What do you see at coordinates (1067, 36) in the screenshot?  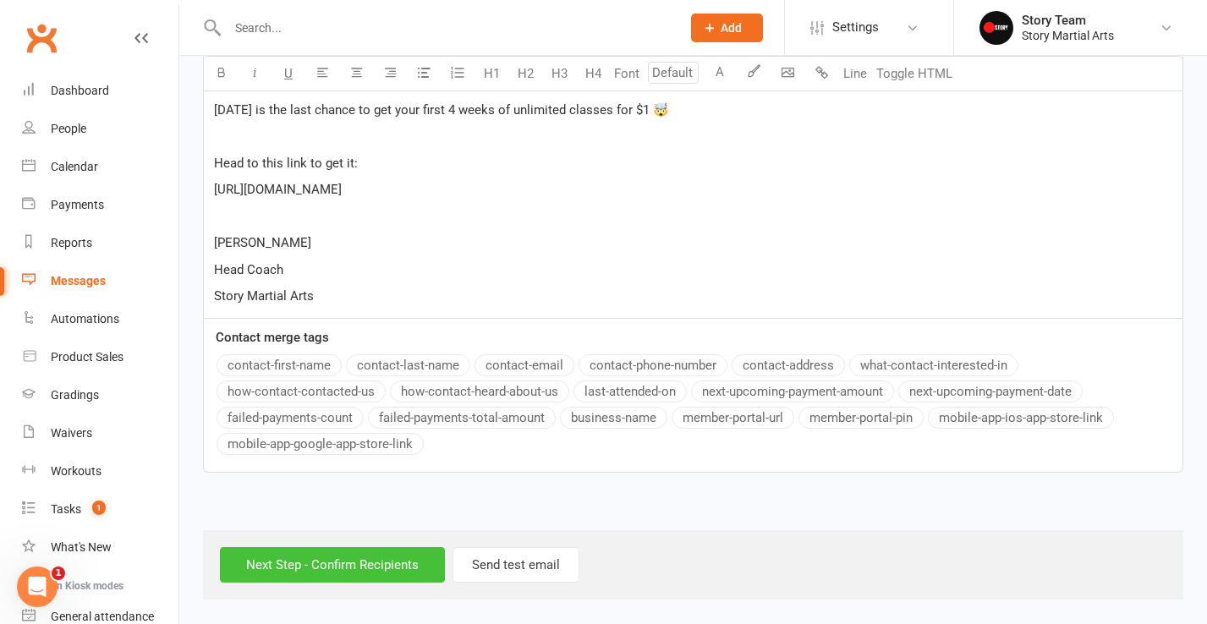 I see `div: Story Martial Arts` at bounding box center [1067, 36].